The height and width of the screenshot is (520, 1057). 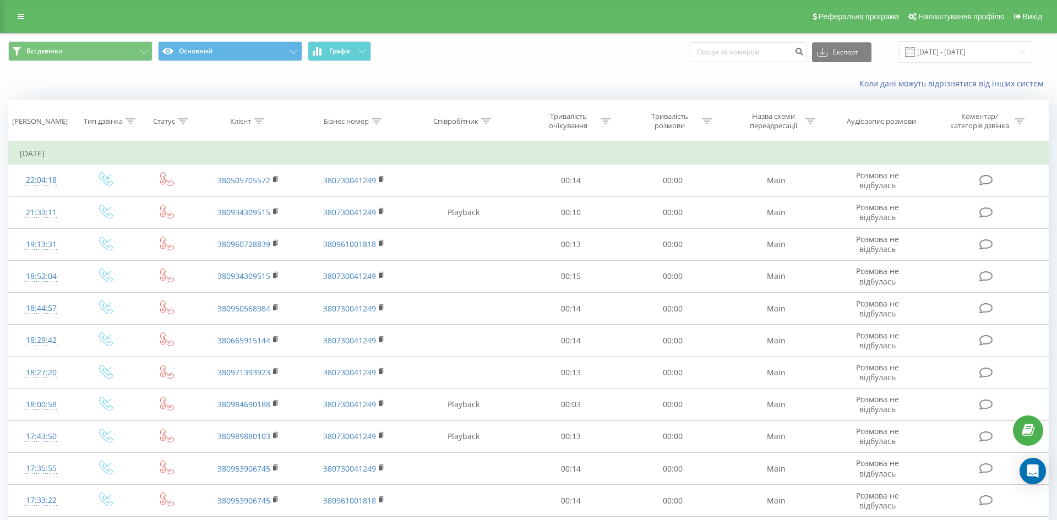 I want to click on td: 00:03, so click(x=571, y=405).